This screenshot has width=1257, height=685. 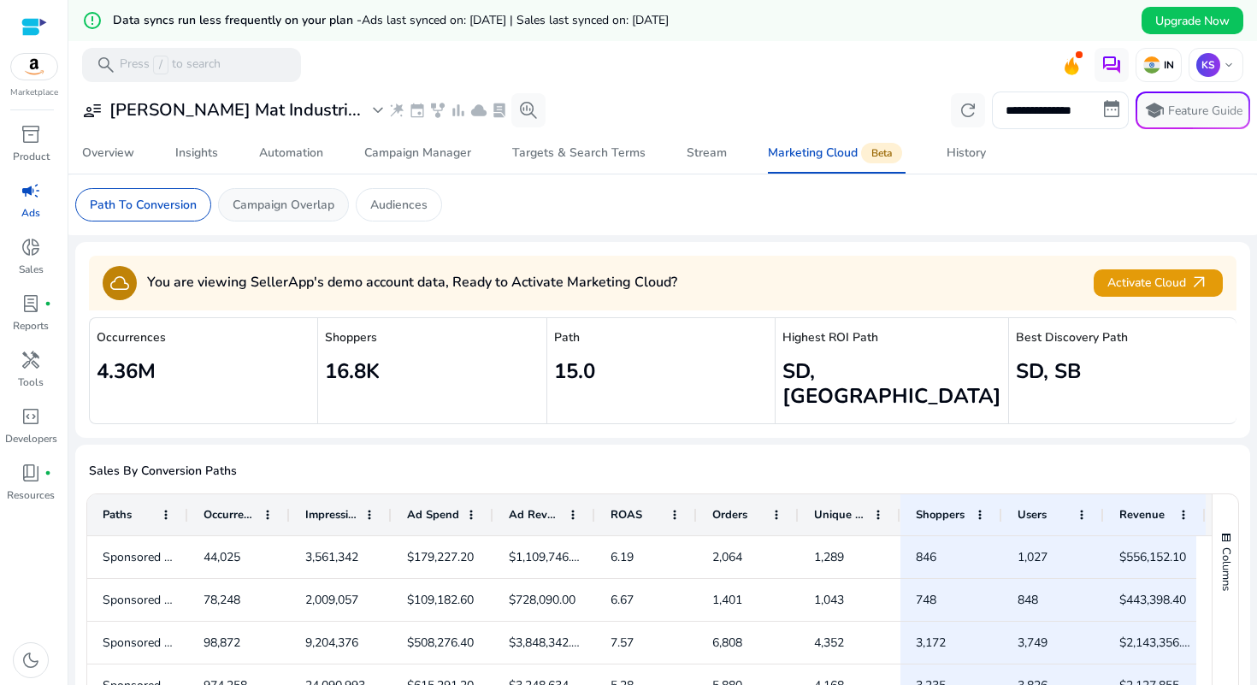 I want to click on span: Sponsored Products,Sponsored Display, so click(x=209, y=599).